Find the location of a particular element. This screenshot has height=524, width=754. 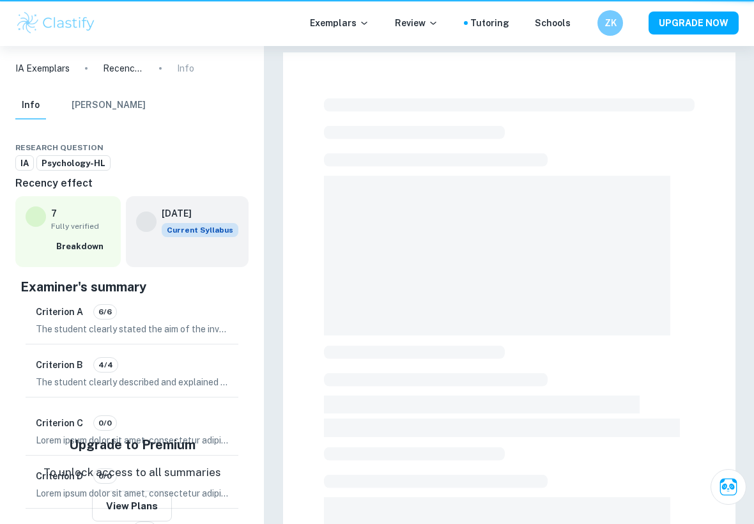

p: The student clearly described and explained the research design, including the independent measur... is located at coordinates (132, 382).